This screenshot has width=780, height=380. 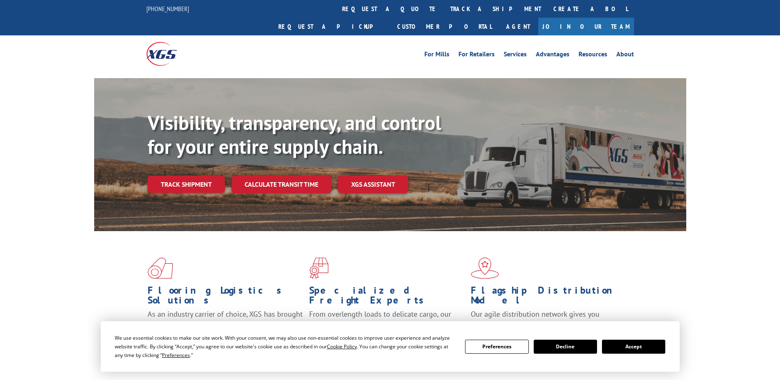 What do you see at coordinates (634, 347) in the screenshot?
I see `button: Accept` at bounding box center [634, 347].